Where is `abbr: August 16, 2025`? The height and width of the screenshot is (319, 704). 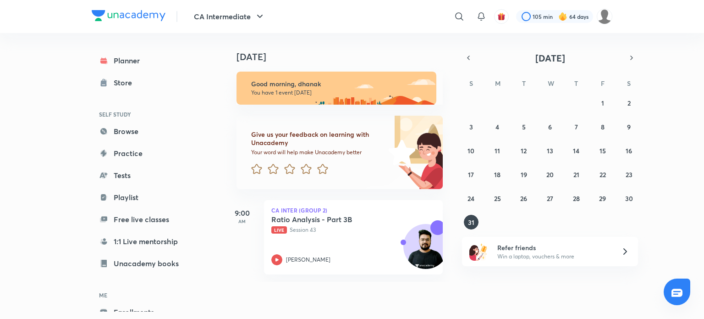
abbr: August 16, 2025 is located at coordinates (629, 150).